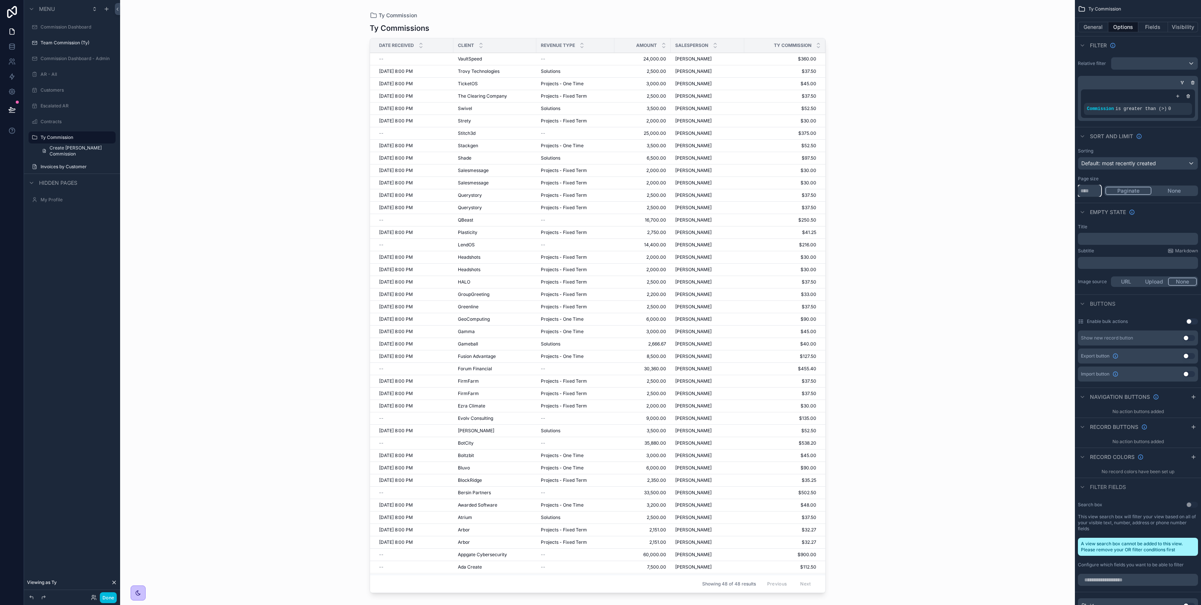 The width and height of the screenshot is (1201, 605). Describe the element at coordinates (76, 59) in the screenshot. I see `label: Commission Dashboard - Admin` at that location.